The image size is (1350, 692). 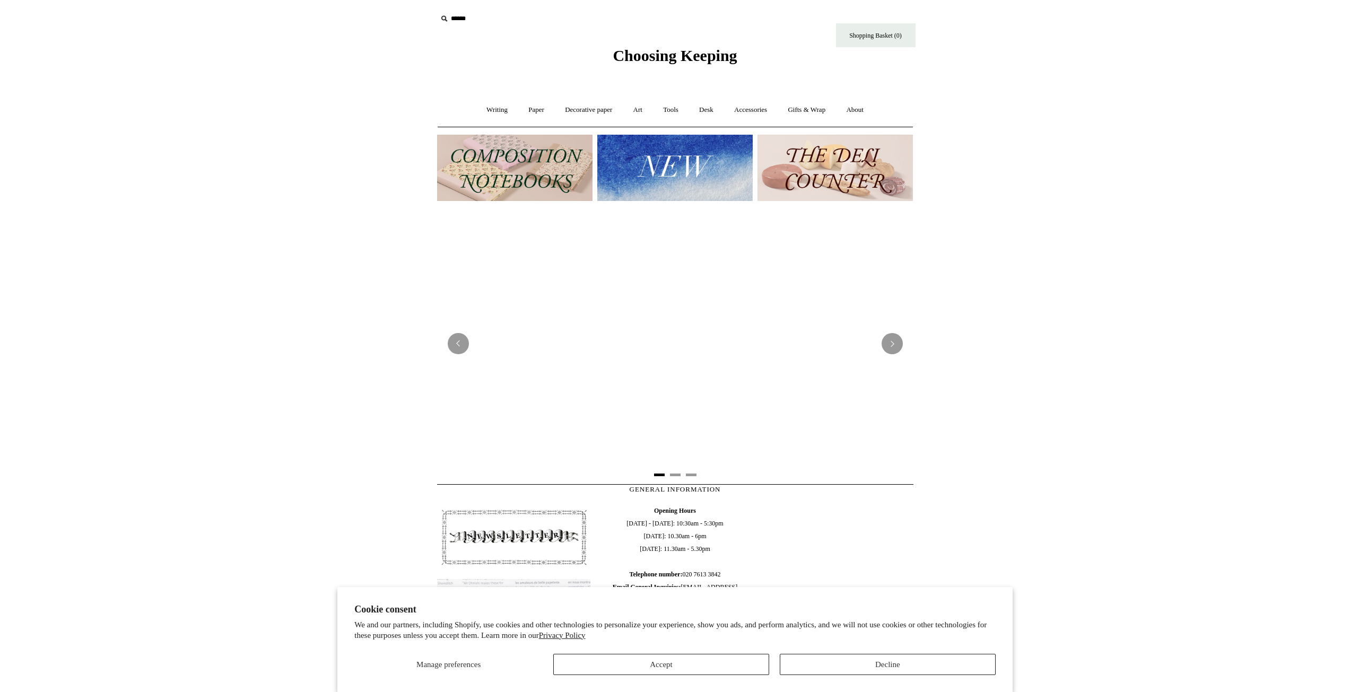 What do you see at coordinates (497, 110) in the screenshot?
I see `a: Writing` at bounding box center [497, 110].